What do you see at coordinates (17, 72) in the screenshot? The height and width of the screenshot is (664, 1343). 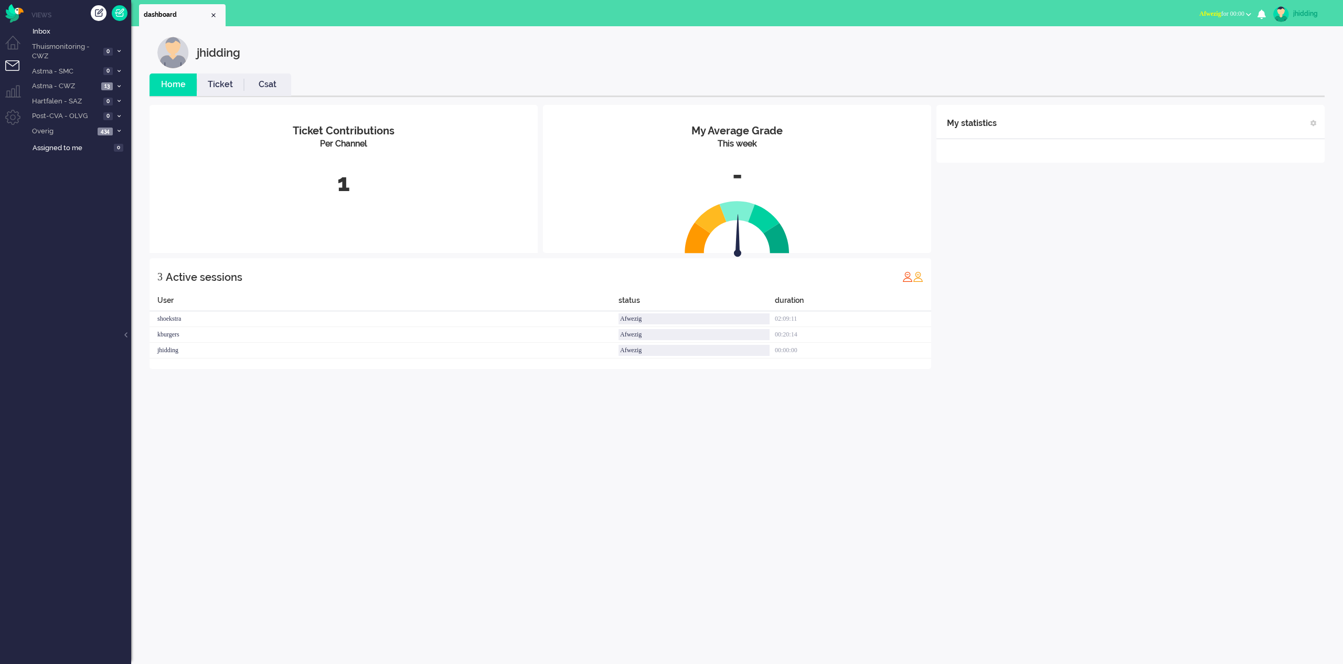 I see `li: Tickets menu` at bounding box center [17, 72].